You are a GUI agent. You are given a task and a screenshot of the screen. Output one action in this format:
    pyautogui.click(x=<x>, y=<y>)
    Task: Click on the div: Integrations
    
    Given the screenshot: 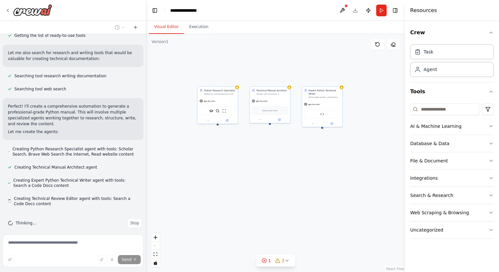 What is the action you would take?
    pyautogui.click(x=424, y=178)
    